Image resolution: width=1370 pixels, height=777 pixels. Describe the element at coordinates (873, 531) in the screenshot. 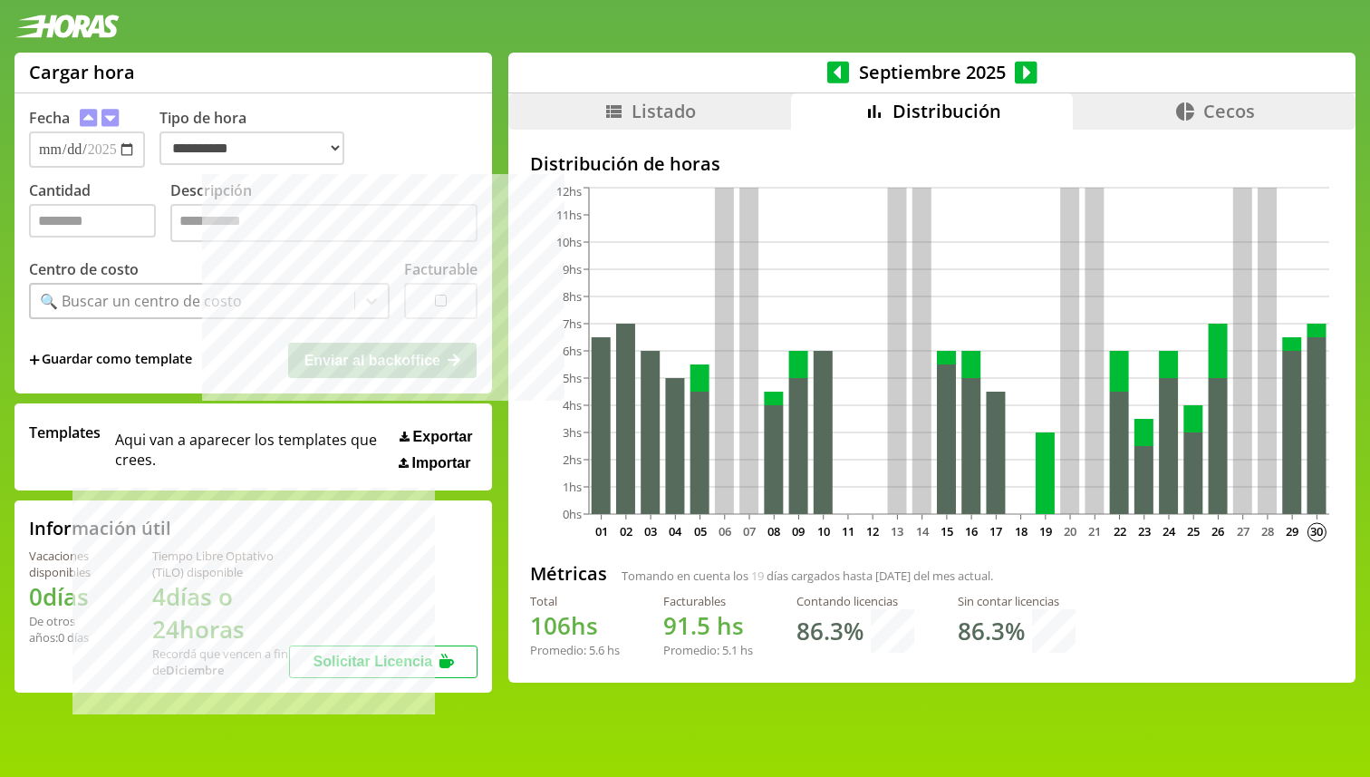

I see `text: 12` at that location.